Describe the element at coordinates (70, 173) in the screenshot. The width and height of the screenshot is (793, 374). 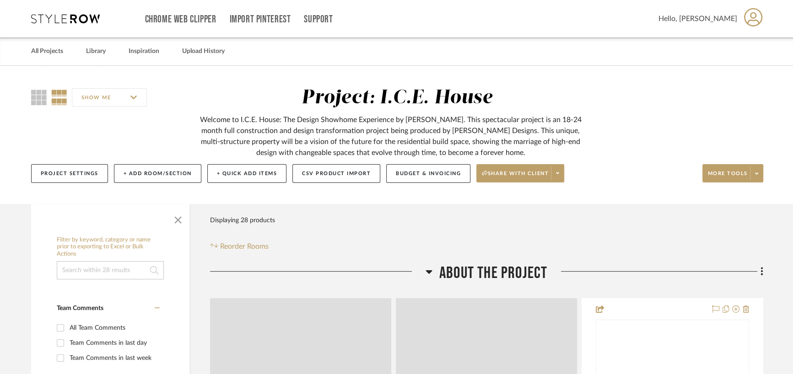
I see `button: Project Settings` at that location.